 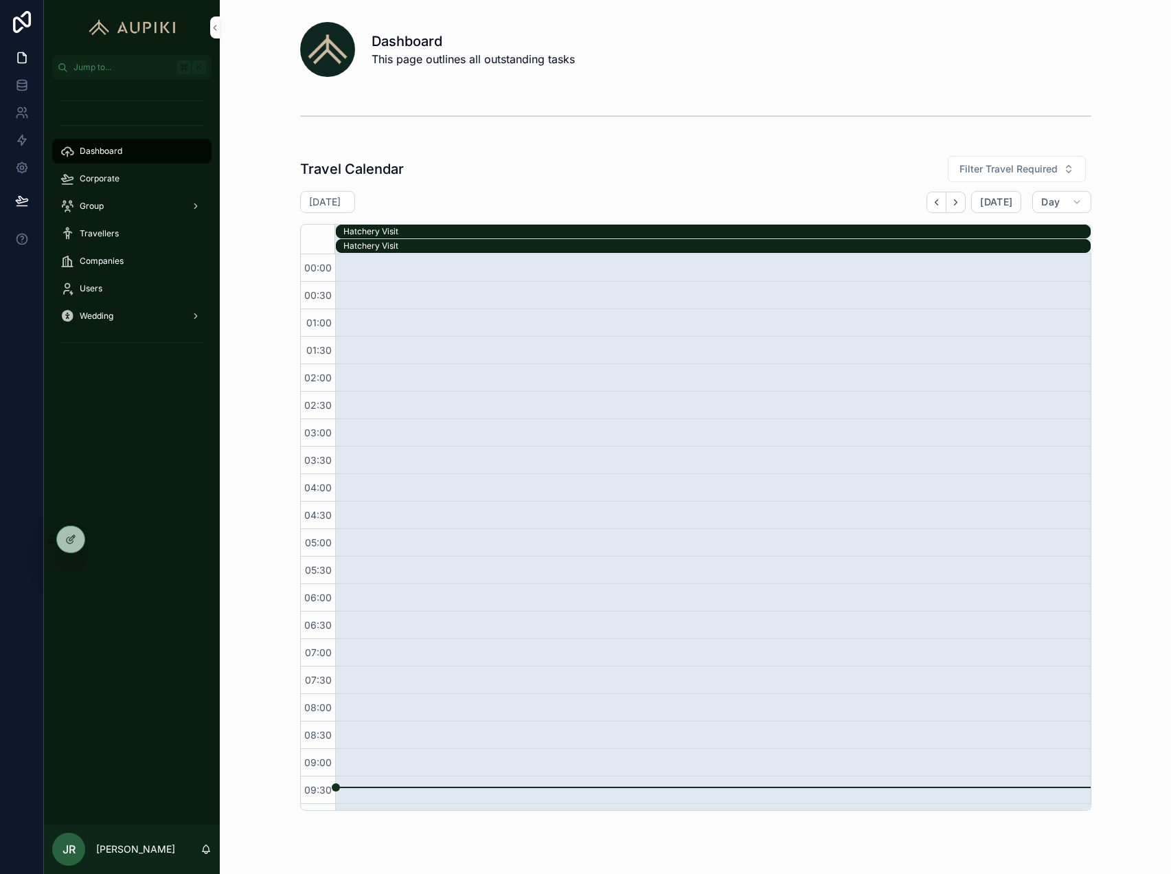 I want to click on a: Travellers, so click(x=132, y=234).